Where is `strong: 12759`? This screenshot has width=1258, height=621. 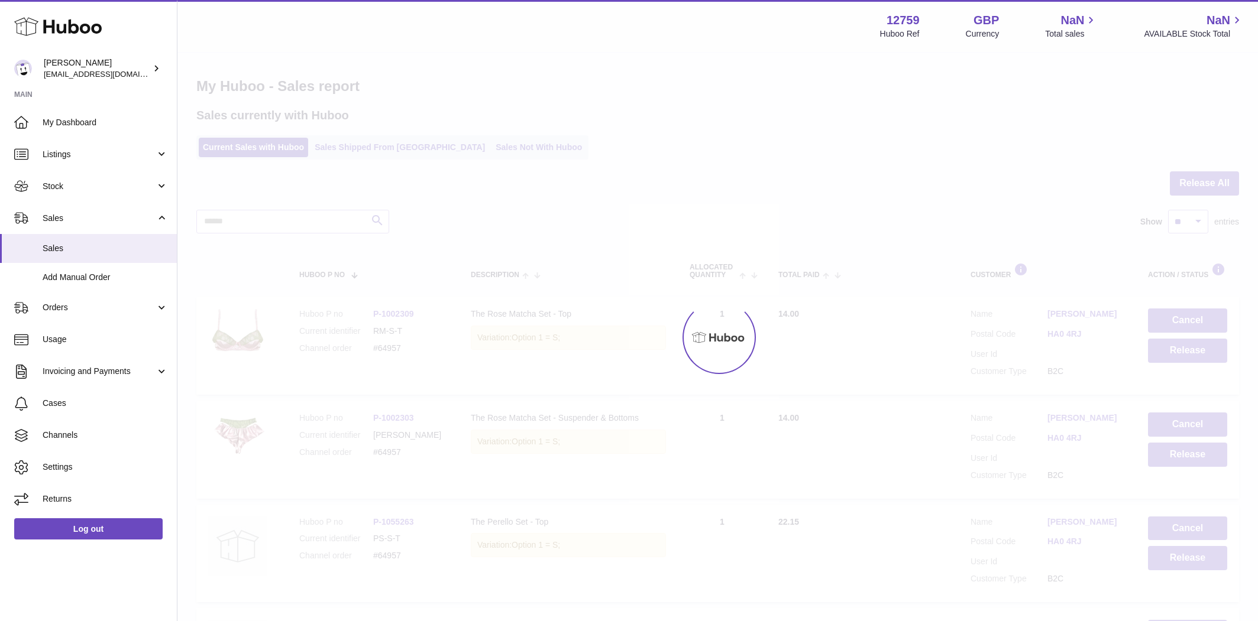
strong: 12759 is located at coordinates (903, 20).